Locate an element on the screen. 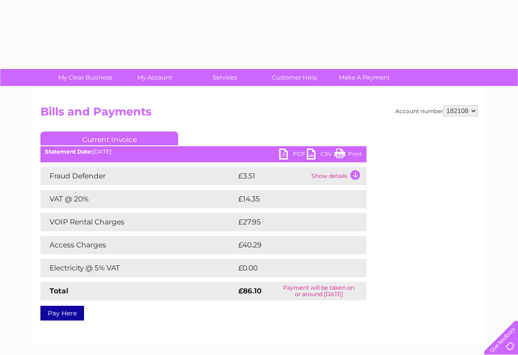  td: Fraud Defender is located at coordinates (138, 176).